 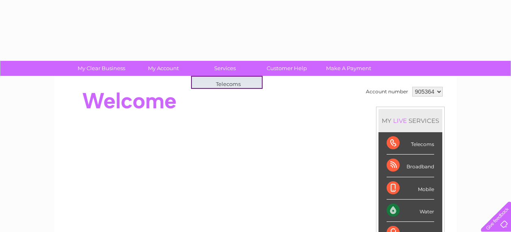 What do you see at coordinates (101, 68) in the screenshot?
I see `a: My Clear Business` at bounding box center [101, 68].